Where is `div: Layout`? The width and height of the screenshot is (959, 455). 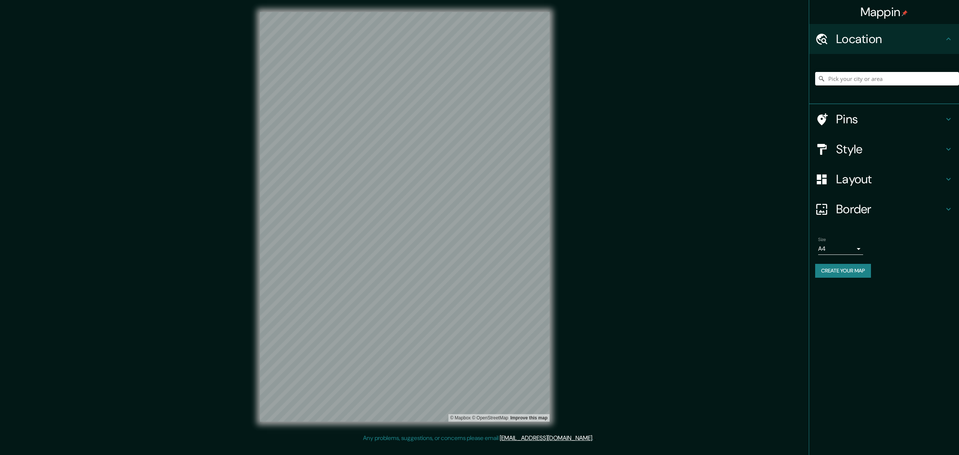 div: Layout is located at coordinates (884, 179).